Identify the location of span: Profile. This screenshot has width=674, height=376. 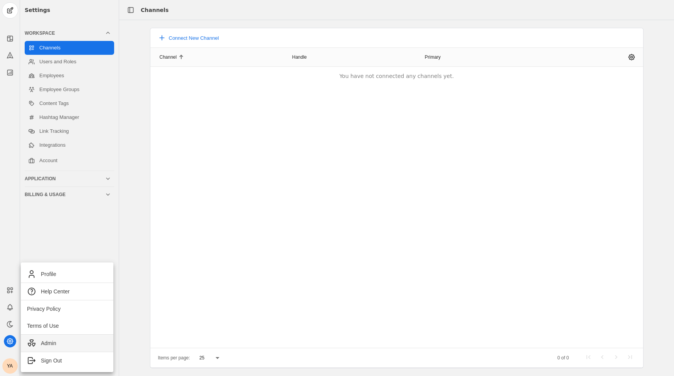
(49, 274).